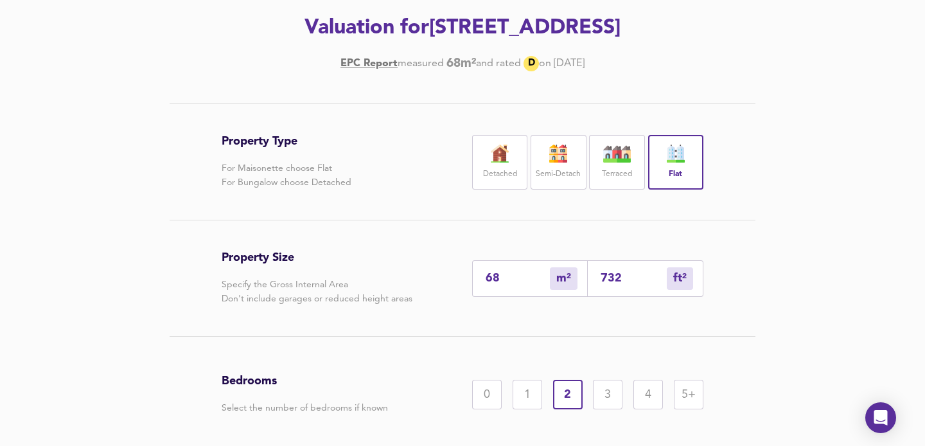 The width and height of the screenshot is (925, 446). Describe the element at coordinates (518, 278) in the screenshot. I see `input: Enter sqm` at that location.